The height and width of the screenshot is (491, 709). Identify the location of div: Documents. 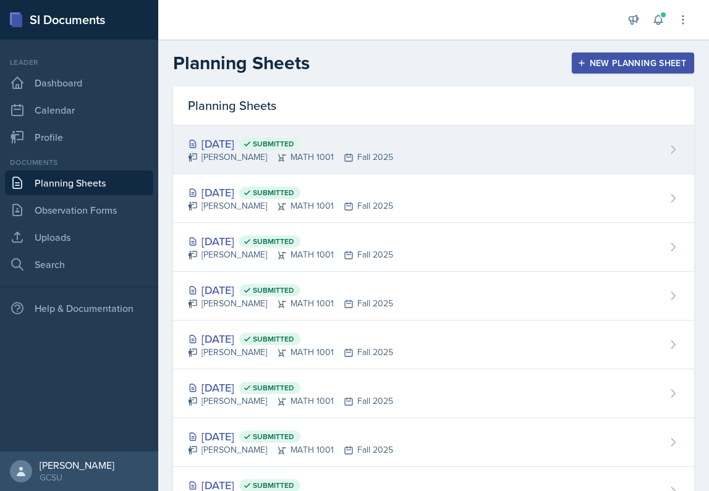
(79, 162).